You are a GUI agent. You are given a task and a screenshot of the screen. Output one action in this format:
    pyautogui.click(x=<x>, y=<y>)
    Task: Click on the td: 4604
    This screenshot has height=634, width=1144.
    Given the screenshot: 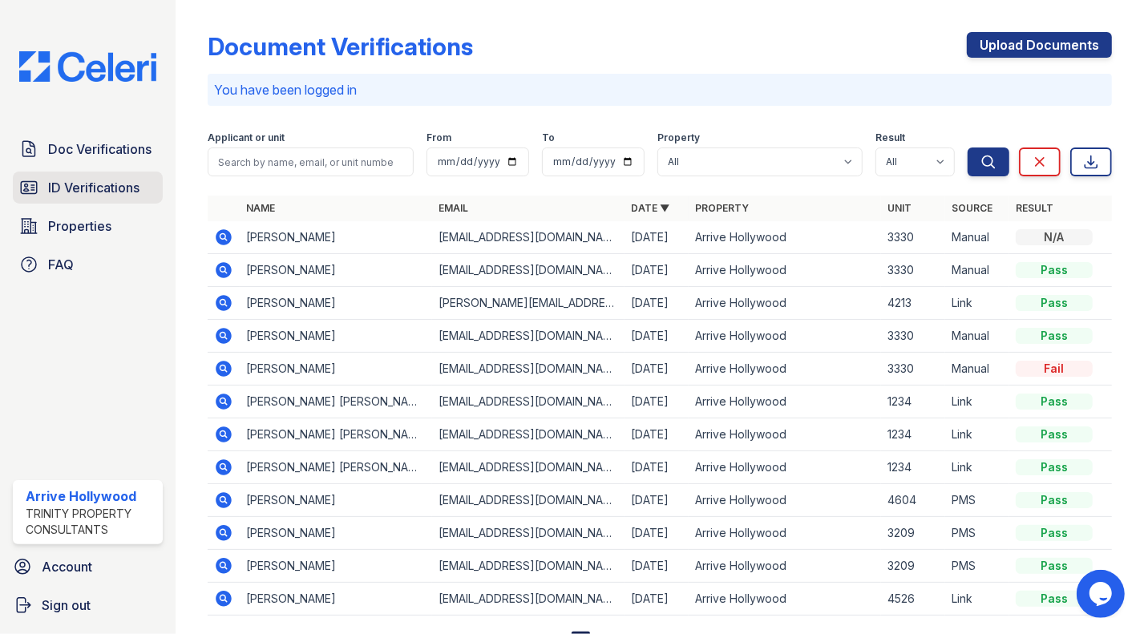 What is the action you would take?
    pyautogui.click(x=913, y=500)
    